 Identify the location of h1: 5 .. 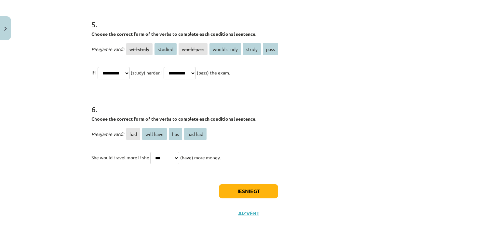
(249, 19).